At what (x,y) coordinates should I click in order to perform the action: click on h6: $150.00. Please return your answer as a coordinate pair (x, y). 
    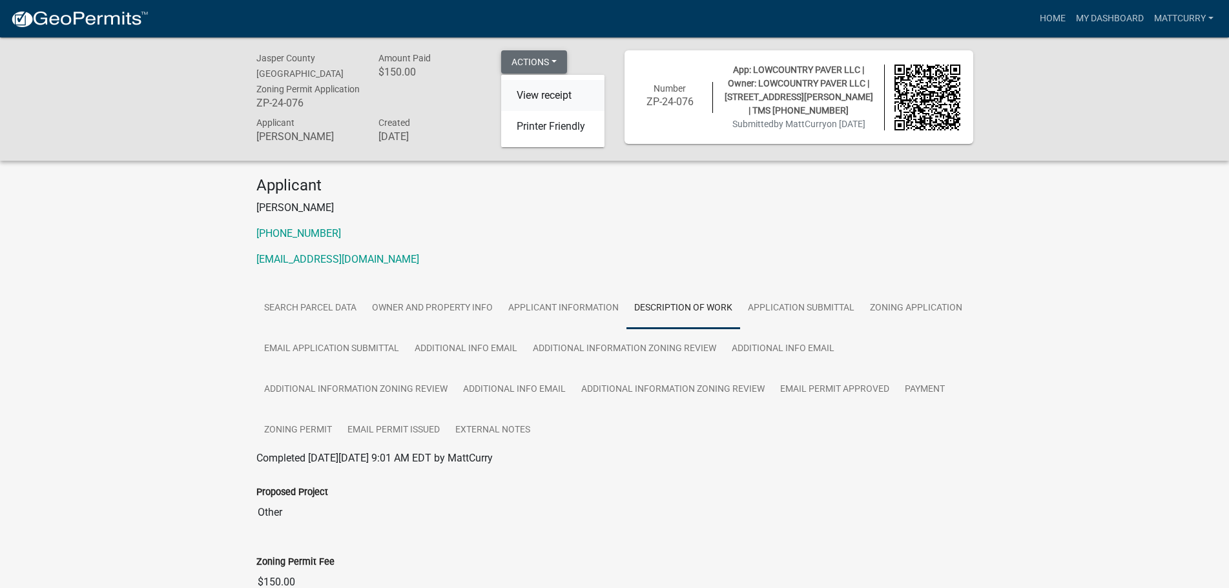
    Looking at the image, I should click on (430, 72).